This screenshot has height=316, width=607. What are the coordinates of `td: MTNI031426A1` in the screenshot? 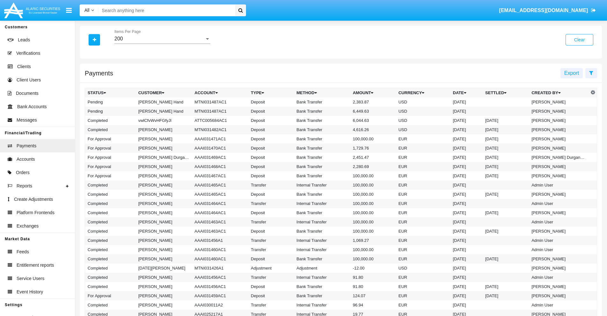 It's located at (220, 268).